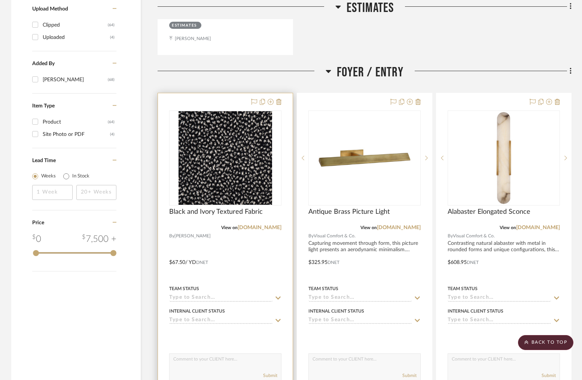  What do you see at coordinates (489, 212) in the screenshot?
I see `span: Alabaster Elongated Sconce` at bounding box center [489, 212].